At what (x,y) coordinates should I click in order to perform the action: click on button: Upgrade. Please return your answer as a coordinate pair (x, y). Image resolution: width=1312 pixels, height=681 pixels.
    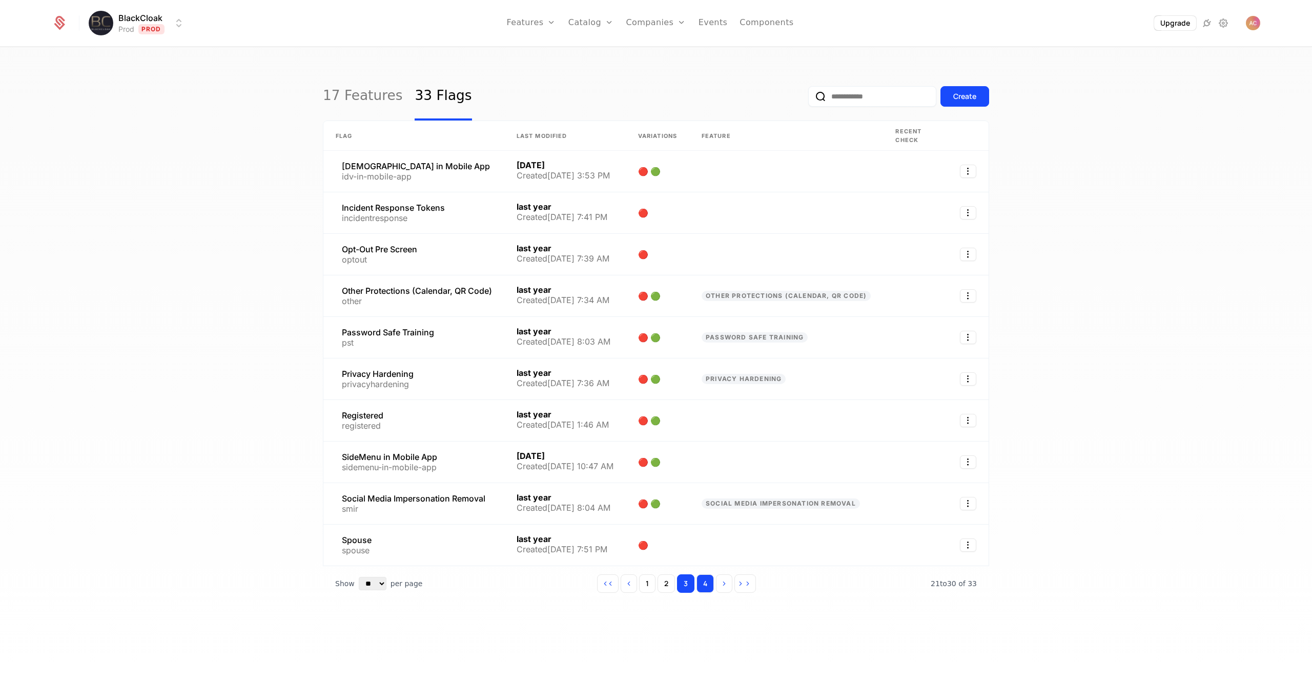
    Looking at the image, I should click on (1175, 23).